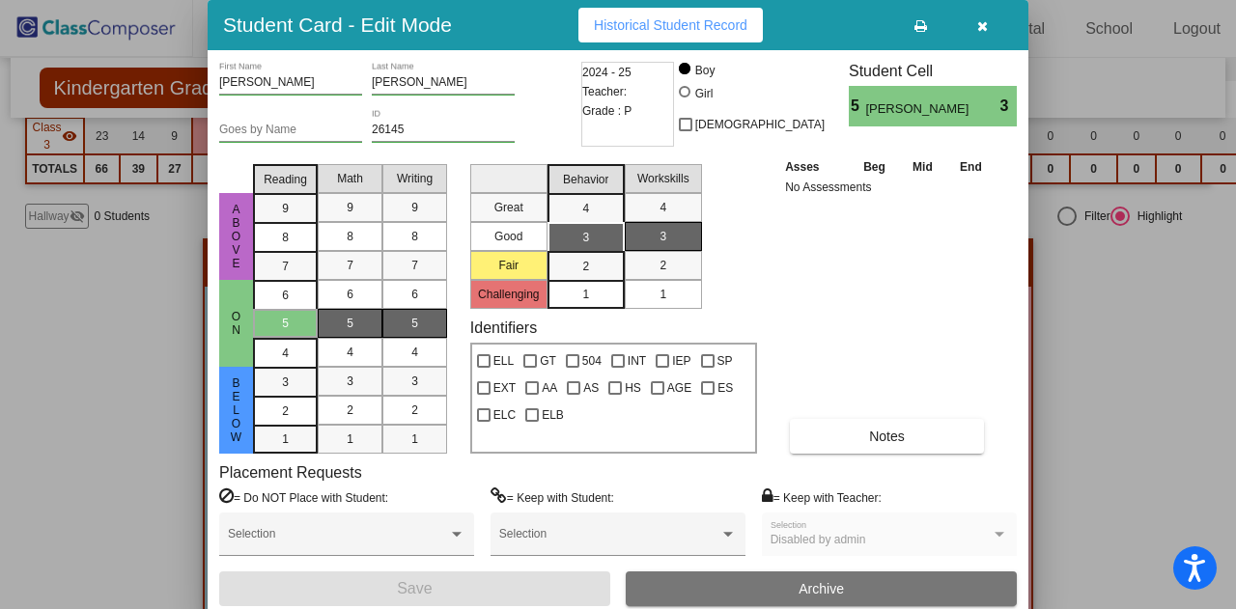 The width and height of the screenshot is (1236, 609). Describe the element at coordinates (821, 589) in the screenshot. I see `button: Archive` at that location.